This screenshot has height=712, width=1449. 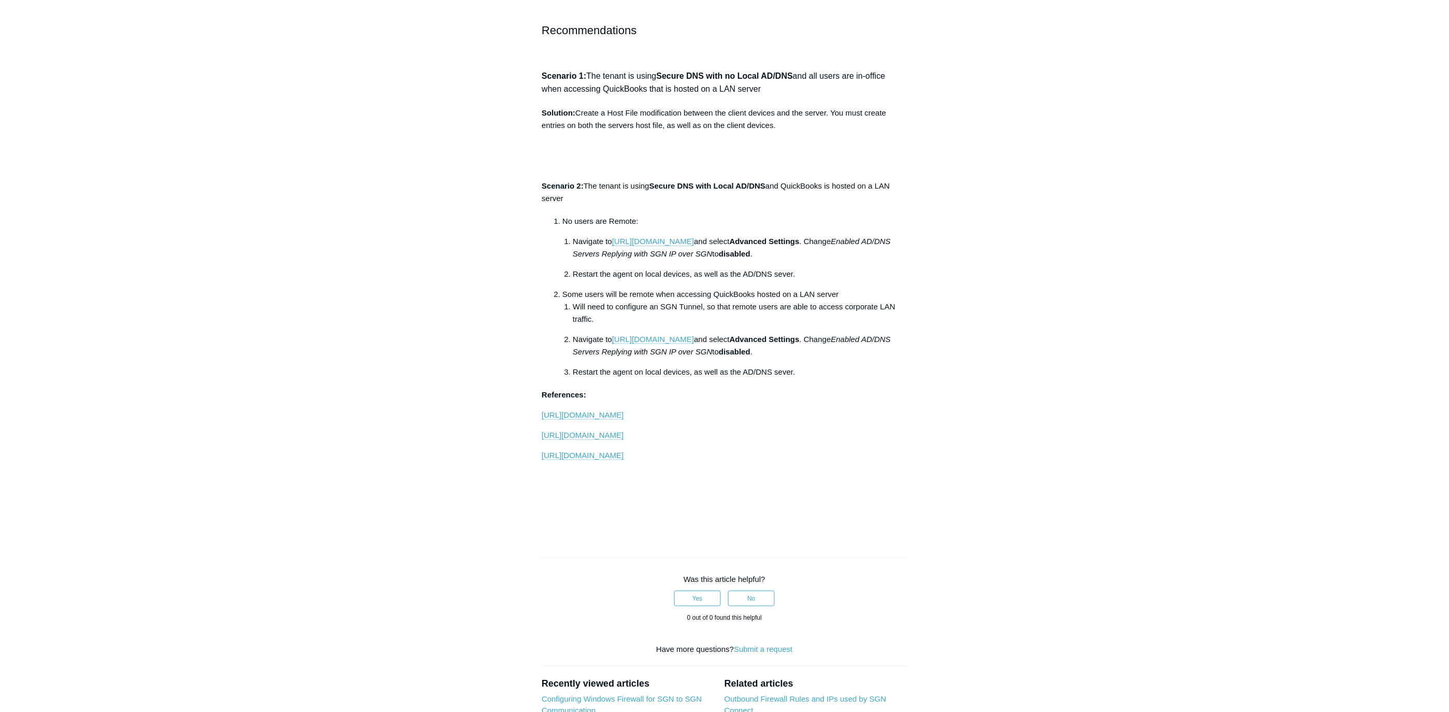 I want to click on strong: Secure DNS with Local AD/DNS, so click(x=708, y=185).